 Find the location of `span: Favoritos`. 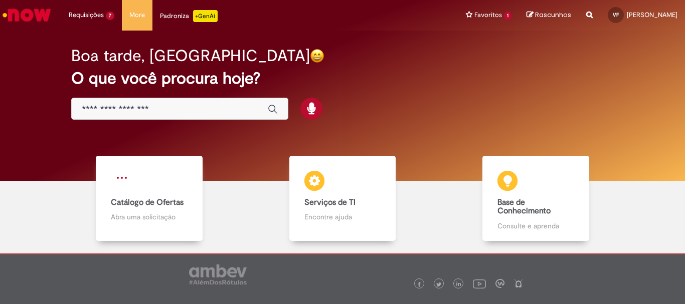

span: Favoritos is located at coordinates (488, 15).